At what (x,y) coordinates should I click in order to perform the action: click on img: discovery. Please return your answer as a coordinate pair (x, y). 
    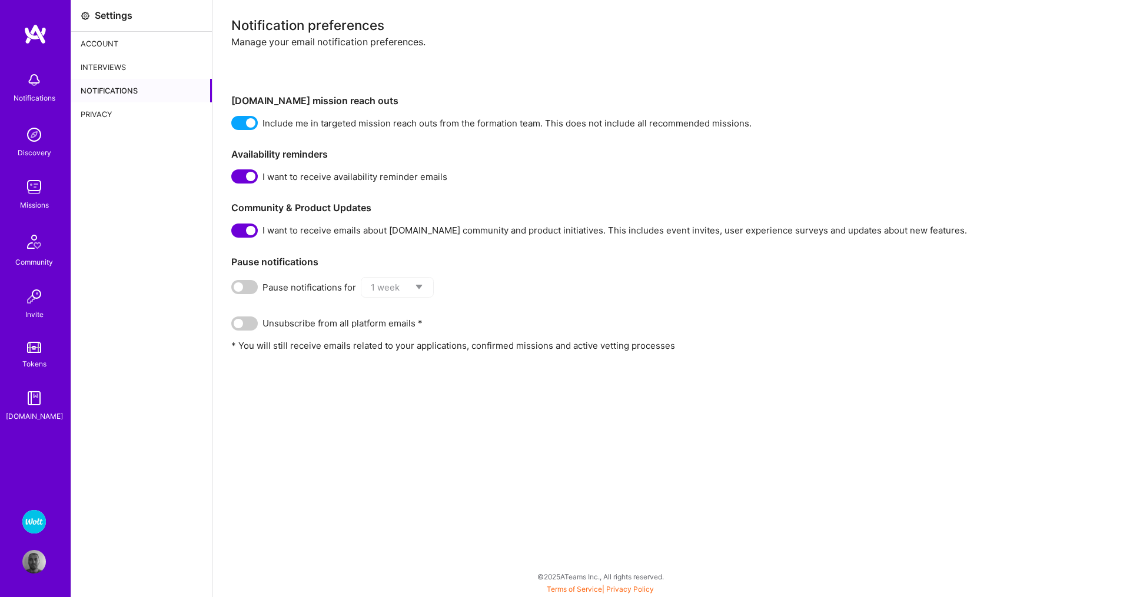
    Looking at the image, I should click on (34, 135).